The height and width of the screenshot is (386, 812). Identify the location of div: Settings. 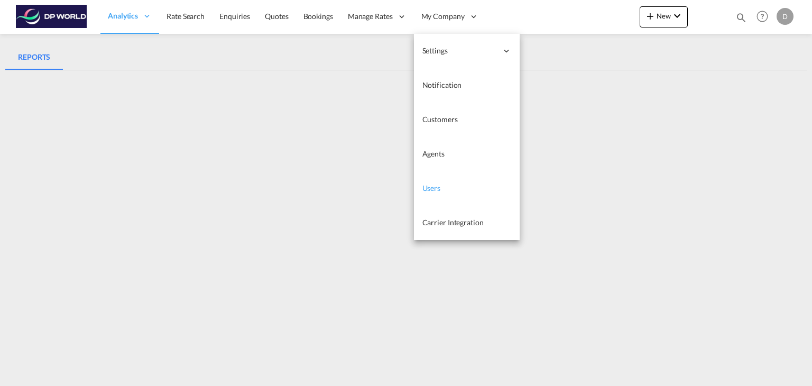
(467, 51).